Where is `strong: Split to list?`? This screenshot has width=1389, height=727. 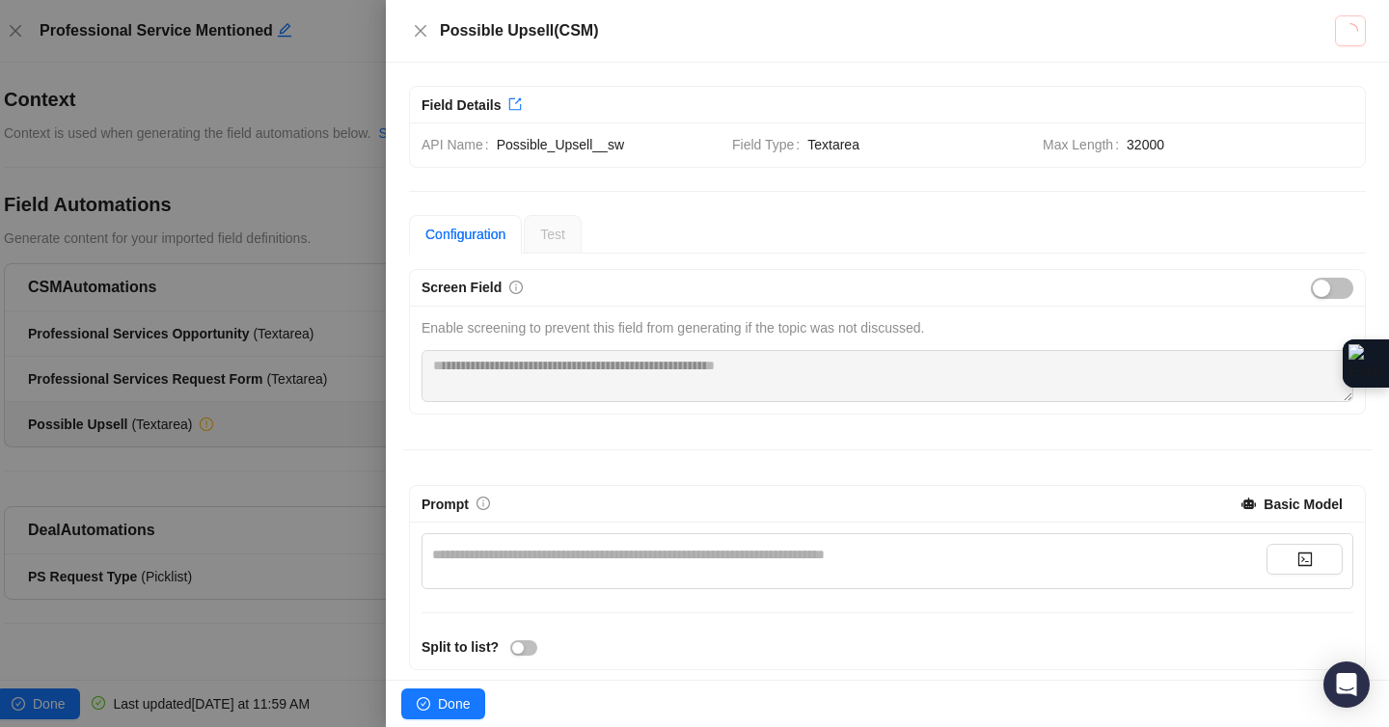 strong: Split to list? is located at coordinates (460, 647).